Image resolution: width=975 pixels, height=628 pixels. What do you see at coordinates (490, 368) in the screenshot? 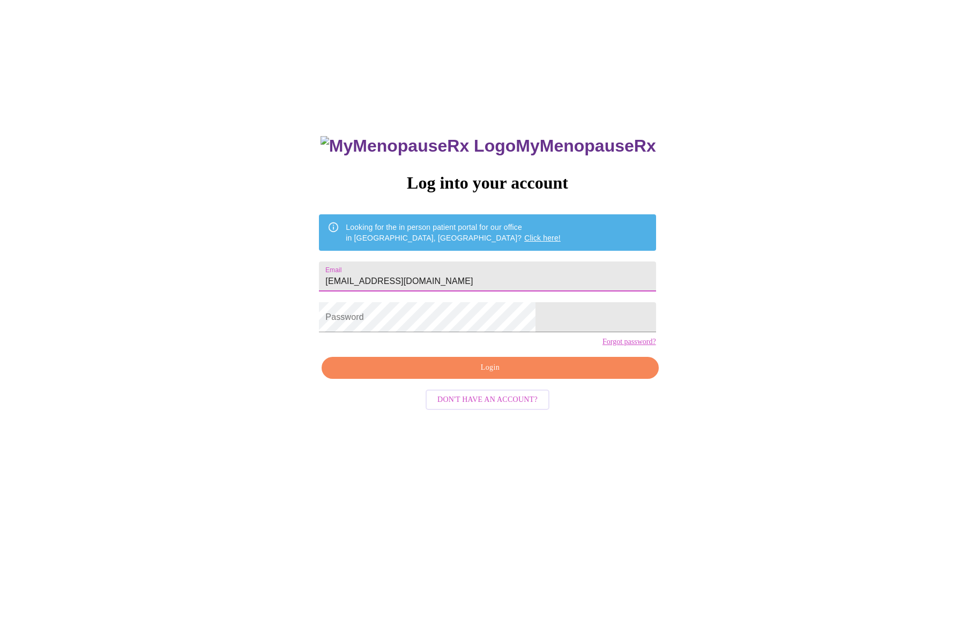
I see `button: Login` at bounding box center [490, 368].